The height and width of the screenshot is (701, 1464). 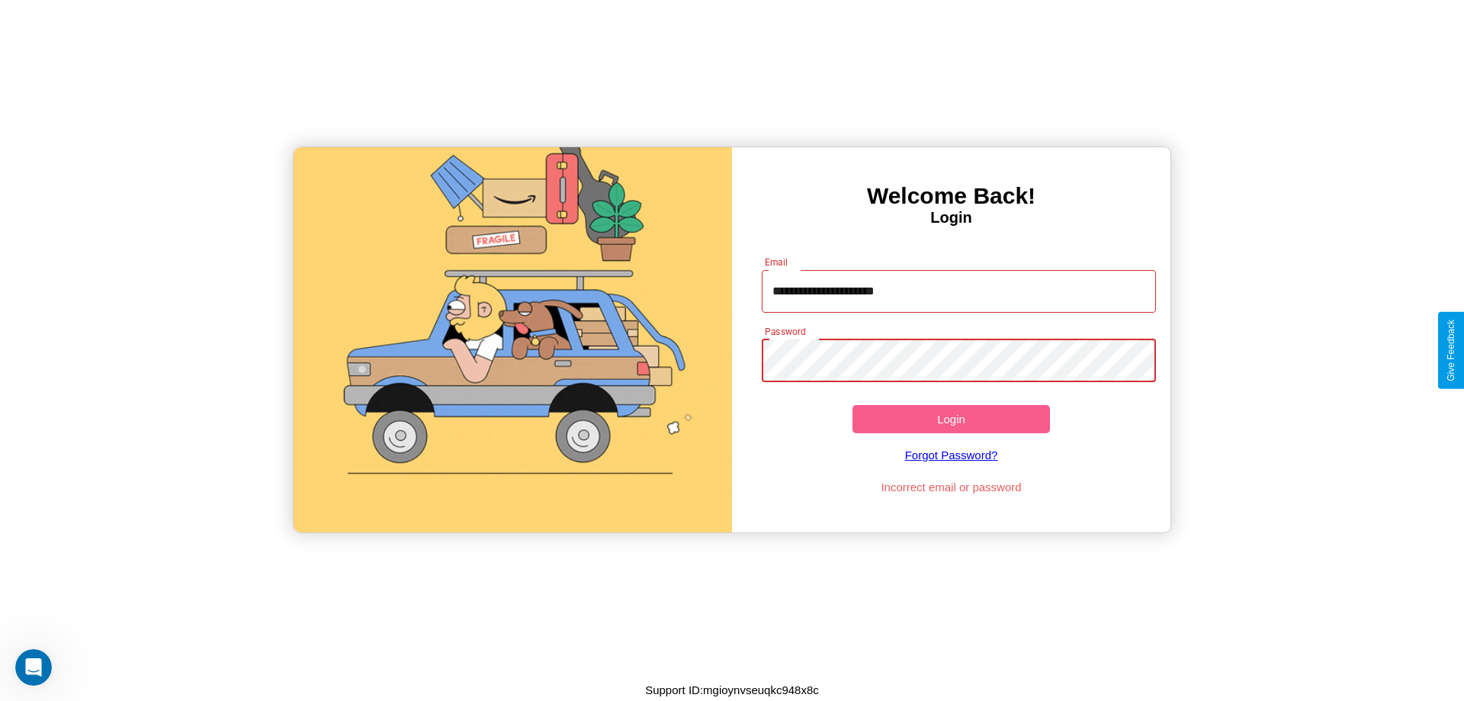 What do you see at coordinates (951, 419) in the screenshot?
I see `button: Login` at bounding box center [951, 419].